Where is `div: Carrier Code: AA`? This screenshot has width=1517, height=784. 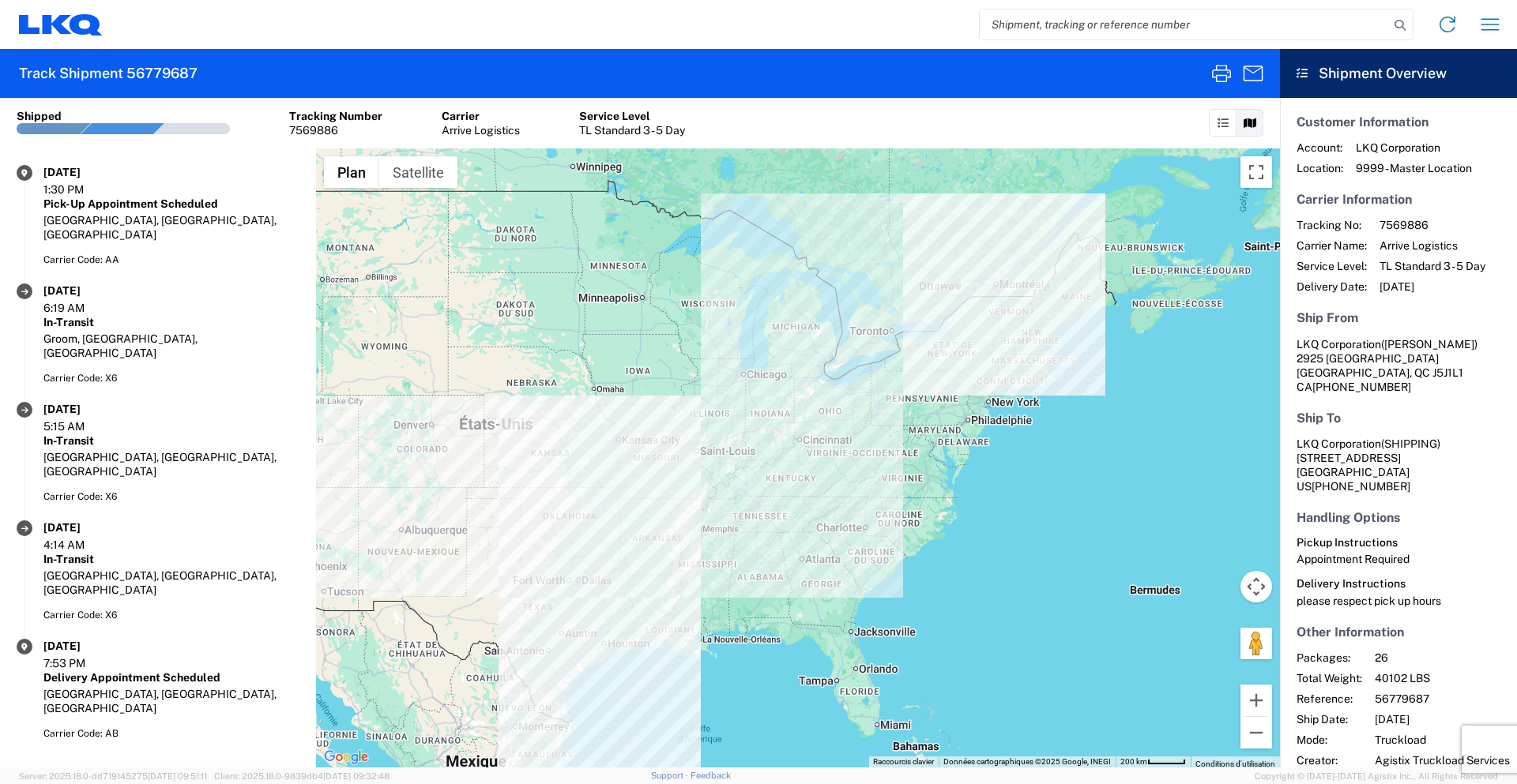 div: Carrier Code: AA is located at coordinates (172, 260).